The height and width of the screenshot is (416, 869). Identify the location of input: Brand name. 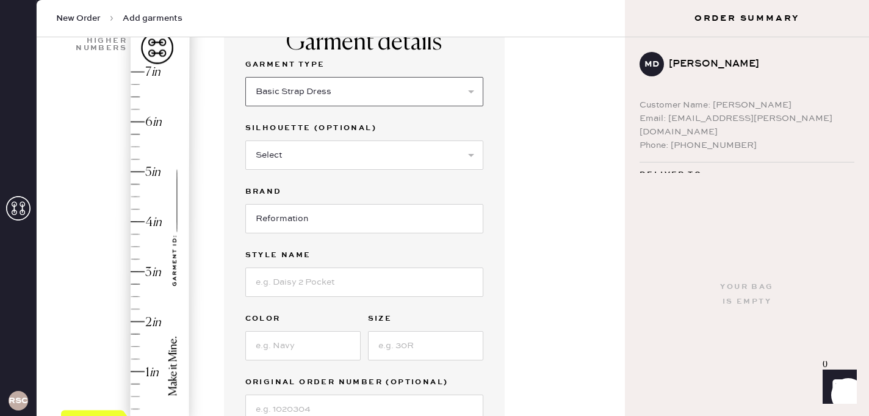
(364, 219).